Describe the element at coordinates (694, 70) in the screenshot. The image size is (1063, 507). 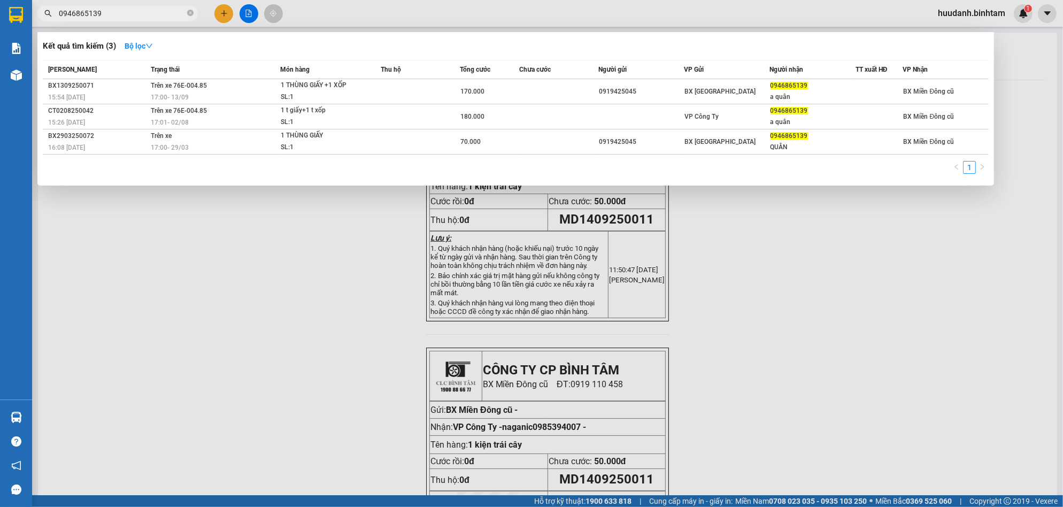
I see `span: VP Gửi` at that location.